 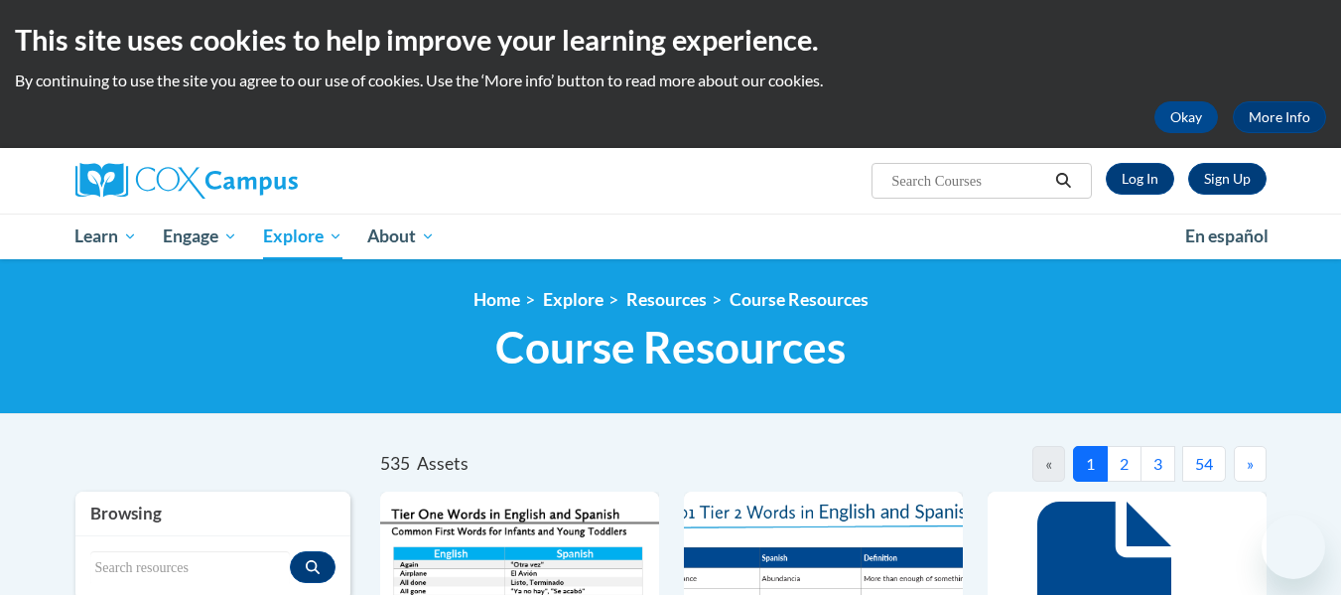 What do you see at coordinates (1280, 117) in the screenshot?
I see `a: More Info` at bounding box center [1280, 117].